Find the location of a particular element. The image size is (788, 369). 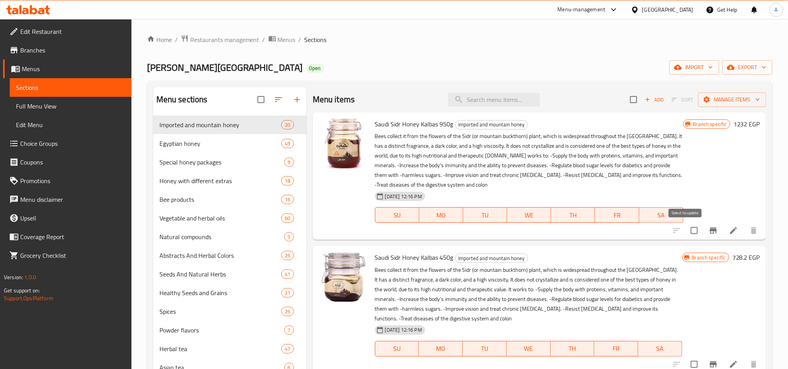

div: Seeds And Natural Herbs is located at coordinates (221, 274).